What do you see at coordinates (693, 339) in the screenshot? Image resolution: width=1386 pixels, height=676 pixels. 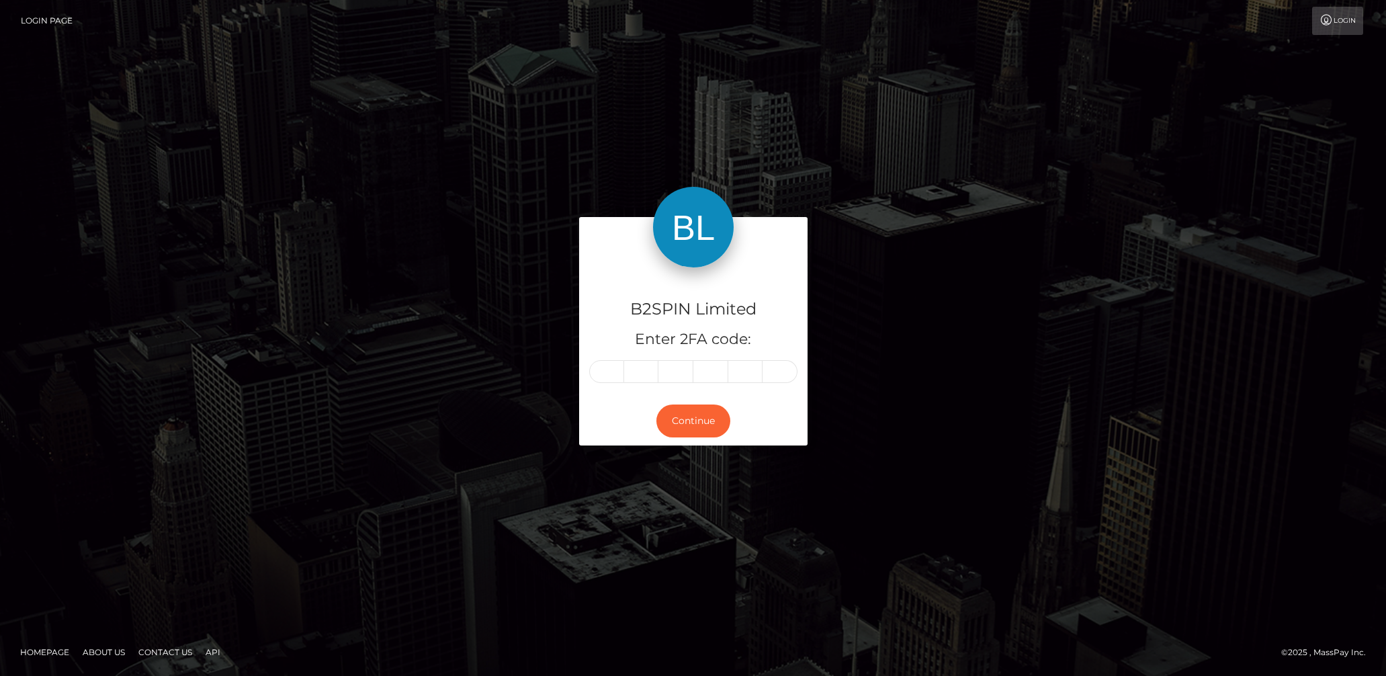 I see `h5: Enter 2FA code:` at bounding box center [693, 339].